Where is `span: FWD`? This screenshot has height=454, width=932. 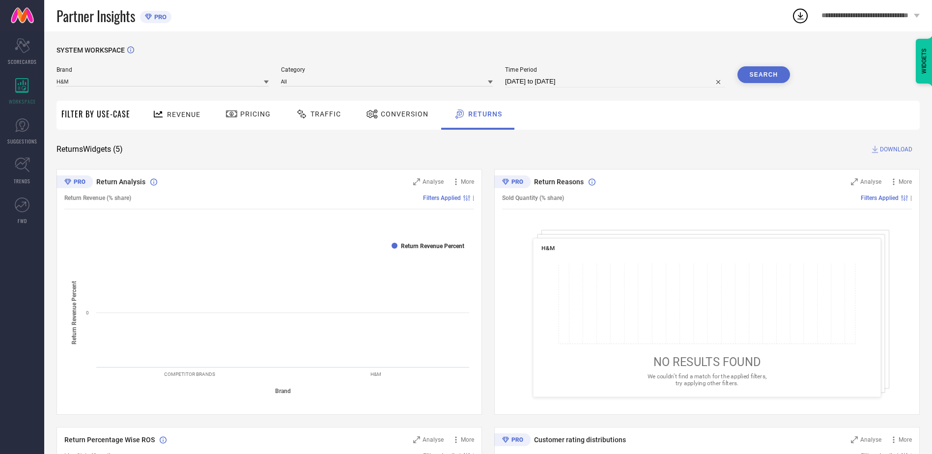
span: FWD is located at coordinates (22, 221).